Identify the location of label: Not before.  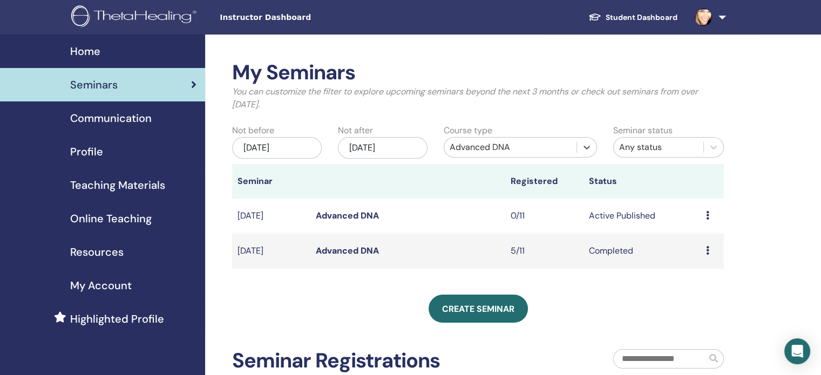
(253, 131).